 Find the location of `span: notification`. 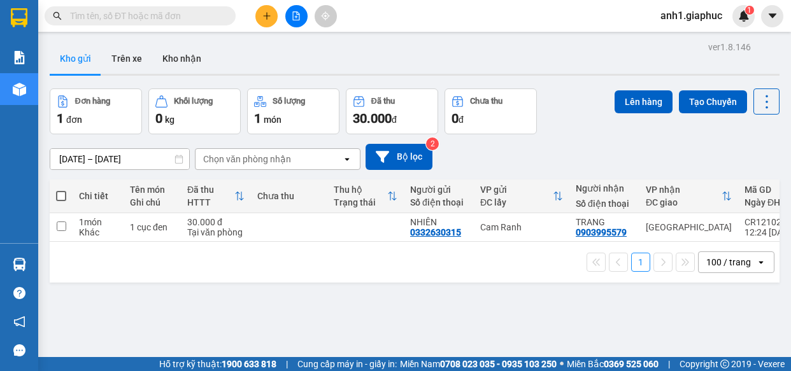

span: notification is located at coordinates (19, 321).